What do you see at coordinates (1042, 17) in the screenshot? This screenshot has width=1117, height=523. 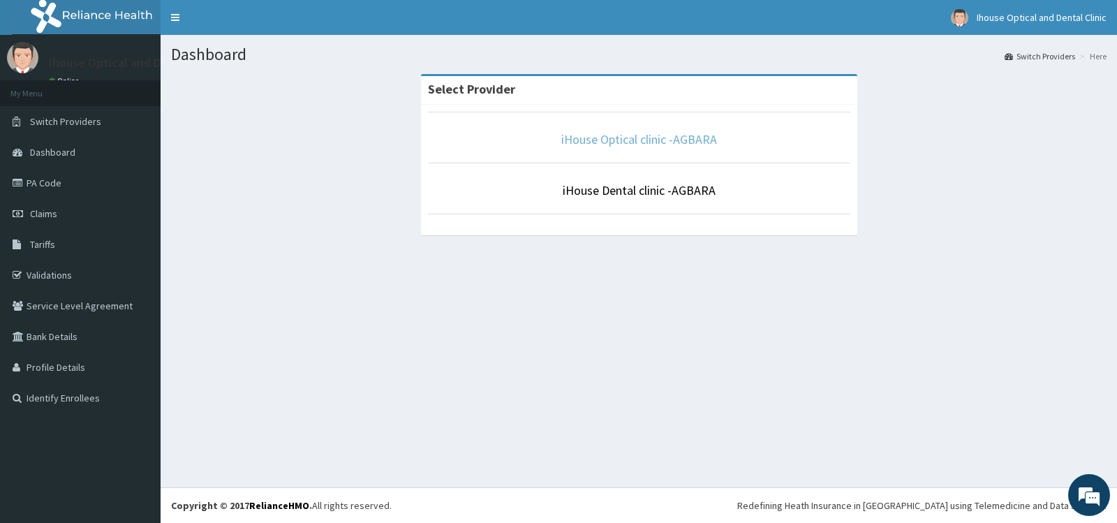 I see `span: Ihouse Optical and Dental Clinic` at bounding box center [1042, 17].